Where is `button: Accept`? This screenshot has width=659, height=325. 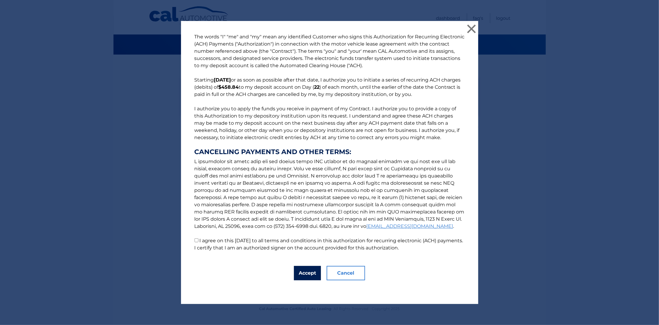
button: Accept is located at coordinates (307, 273).